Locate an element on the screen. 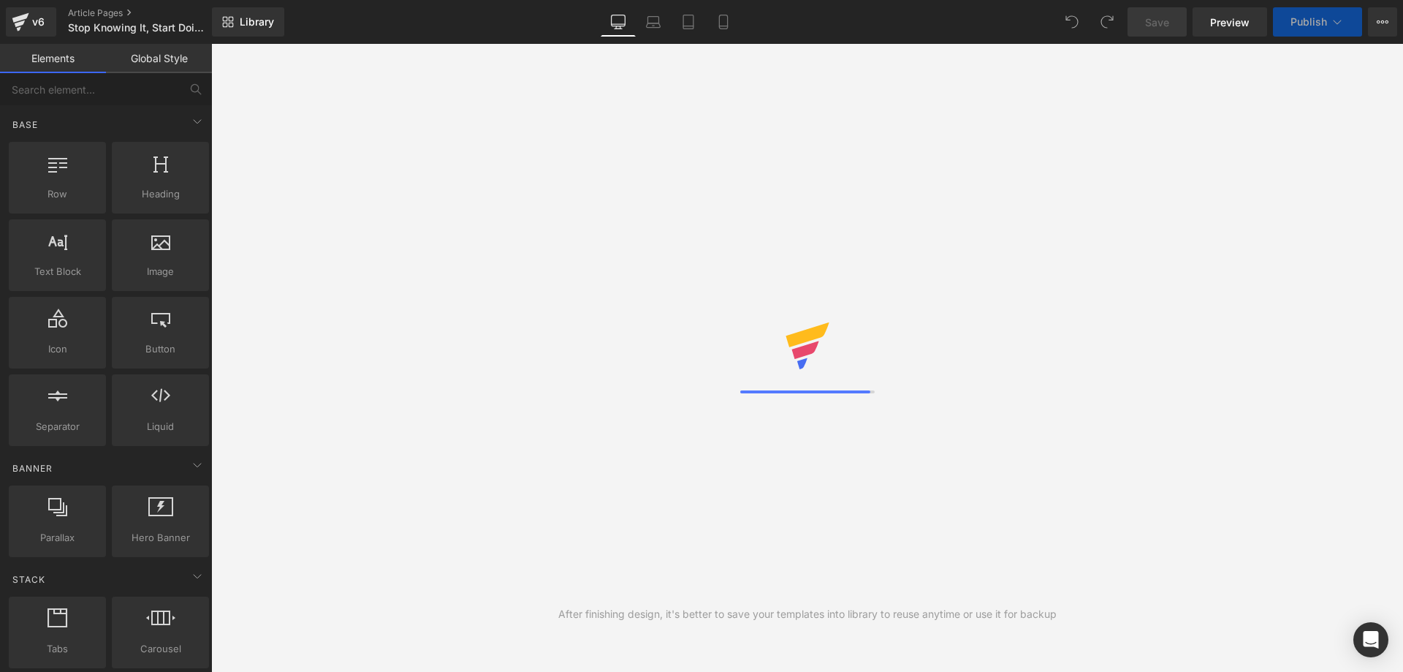 This screenshot has height=672, width=1403. span: Parallax is located at coordinates (57, 537).